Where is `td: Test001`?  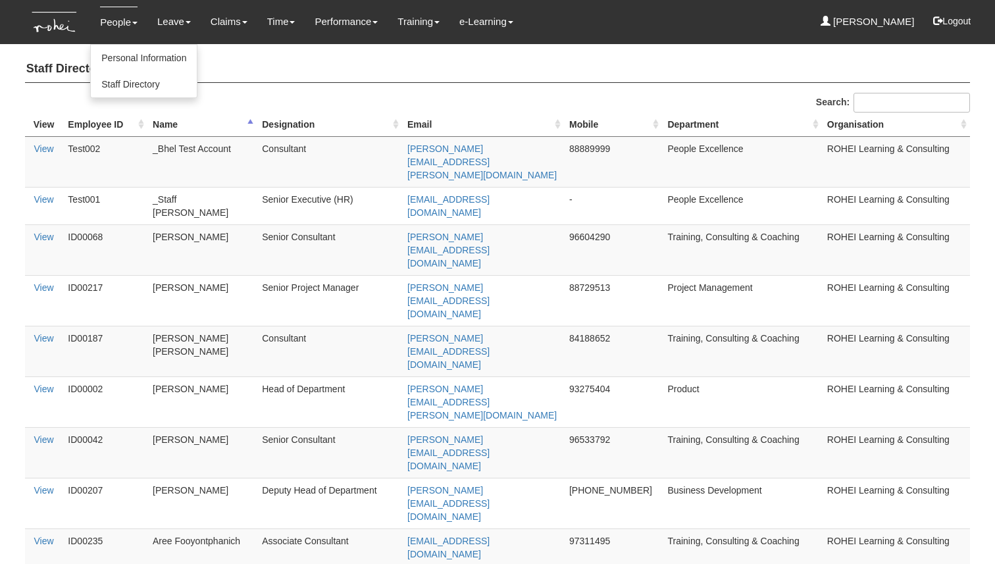 td: Test001 is located at coordinates (105, 205).